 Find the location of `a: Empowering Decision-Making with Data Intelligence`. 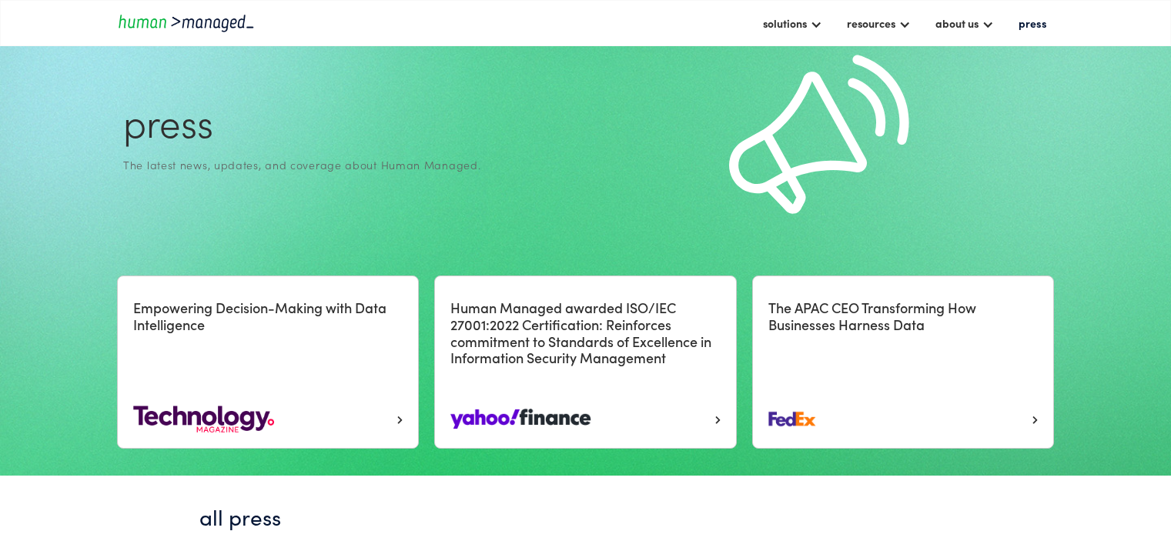

a: Empowering Decision-Making with Data Intelligence is located at coordinates (268, 362).